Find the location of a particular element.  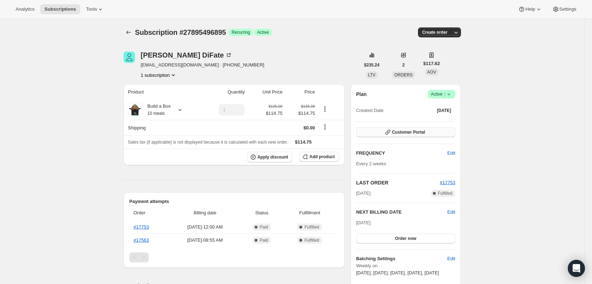

th: Order is located at coordinates (149, 213).